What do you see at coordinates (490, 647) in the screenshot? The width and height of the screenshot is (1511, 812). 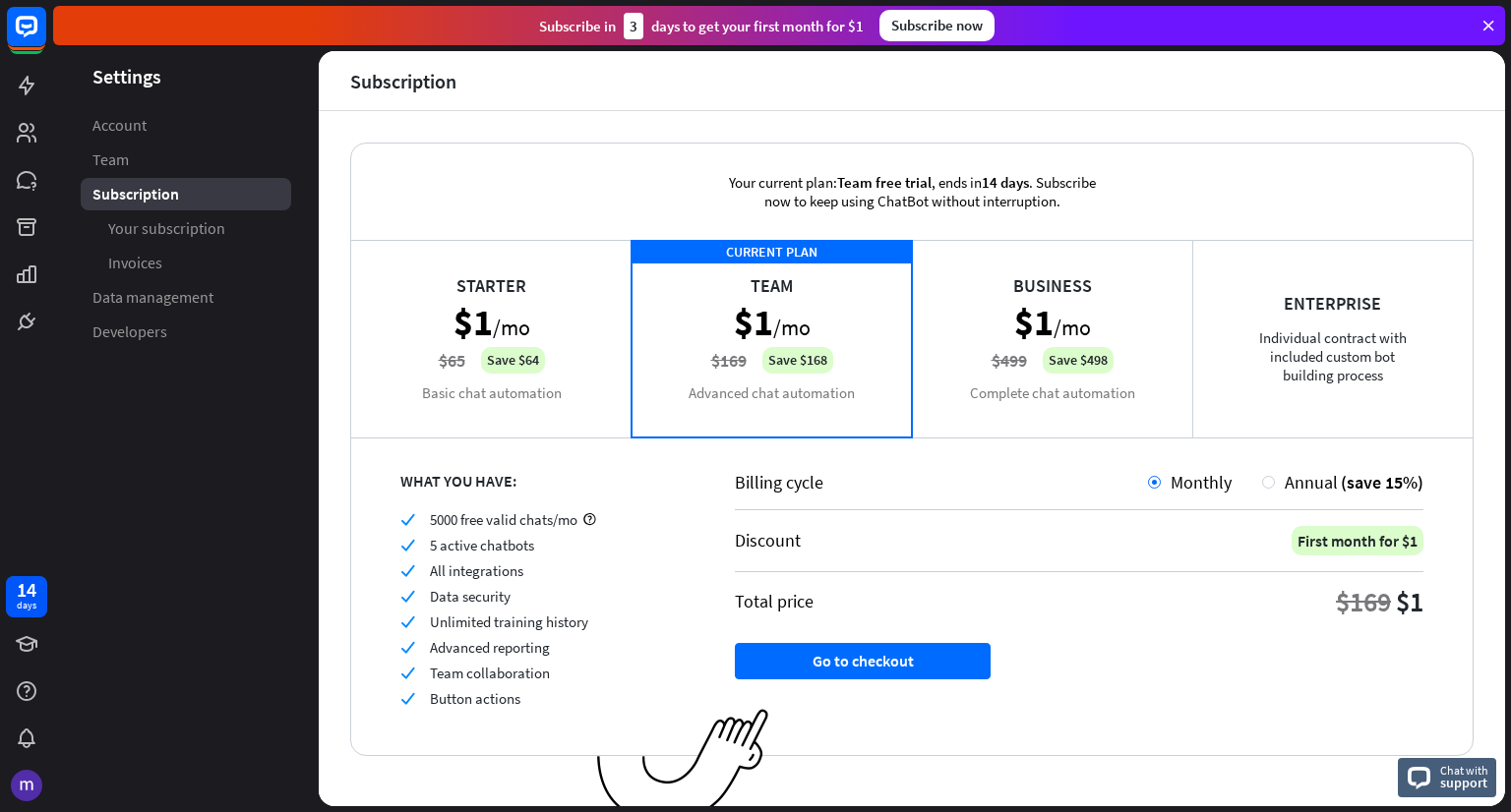 I see `span: Advanced reporting` at bounding box center [490, 647].